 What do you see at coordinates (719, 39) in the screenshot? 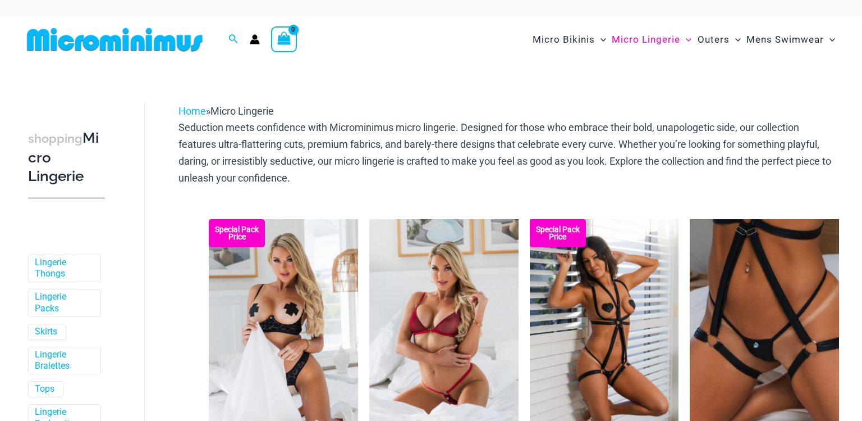
I see `a: OutersMenu ToggleMenu Toggle` at bounding box center [719, 39].